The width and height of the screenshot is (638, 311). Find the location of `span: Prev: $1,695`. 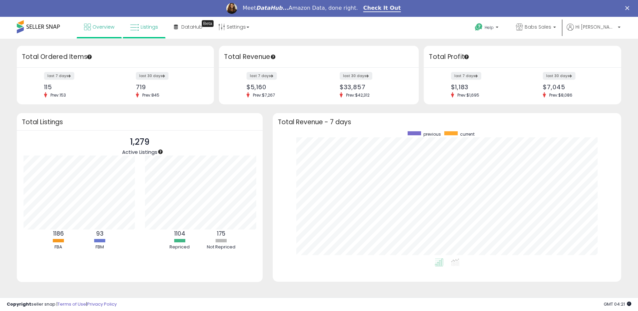

span: Prev: $1,695 is located at coordinates (468, 95).